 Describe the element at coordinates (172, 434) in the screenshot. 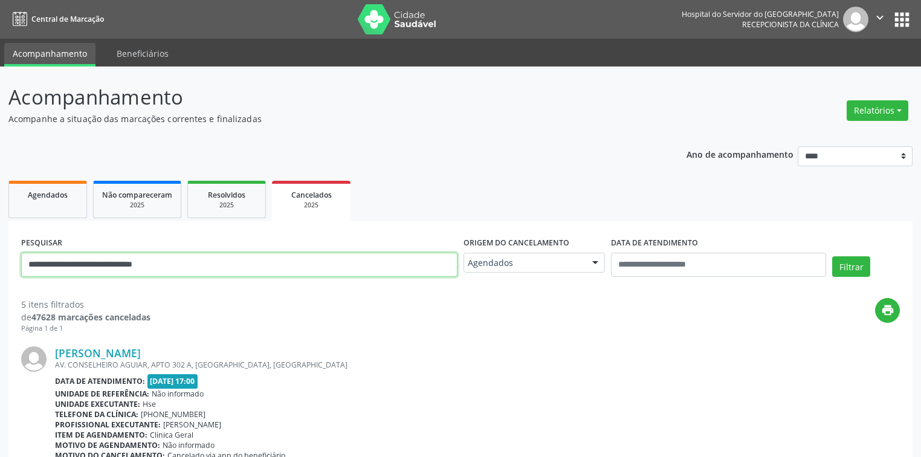

I see `span: Clinica Geral` at that location.